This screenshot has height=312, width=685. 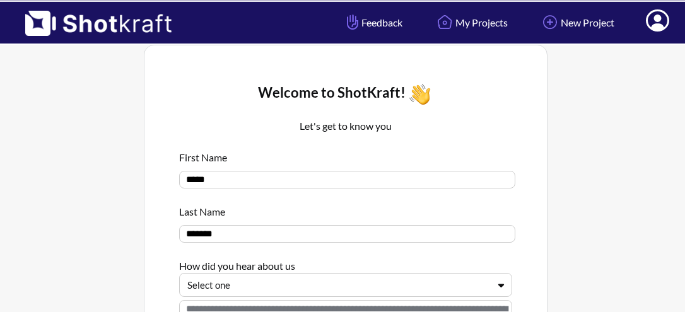 What do you see at coordinates (346, 126) in the screenshot?
I see `p: Let's get to know you` at bounding box center [346, 126].